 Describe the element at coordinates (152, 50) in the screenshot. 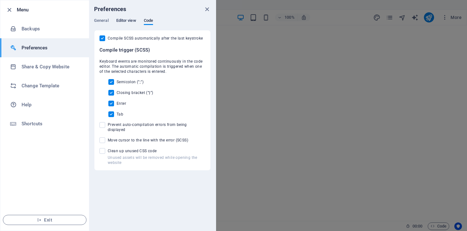

I see `h6: Compile trigger (SCSS)` at that location.